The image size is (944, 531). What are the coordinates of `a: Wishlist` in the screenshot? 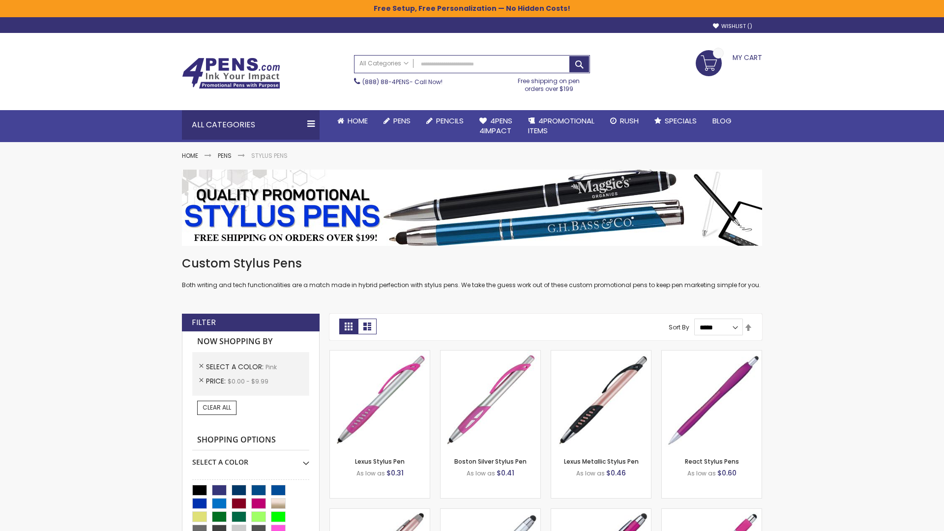 It's located at (733, 26).